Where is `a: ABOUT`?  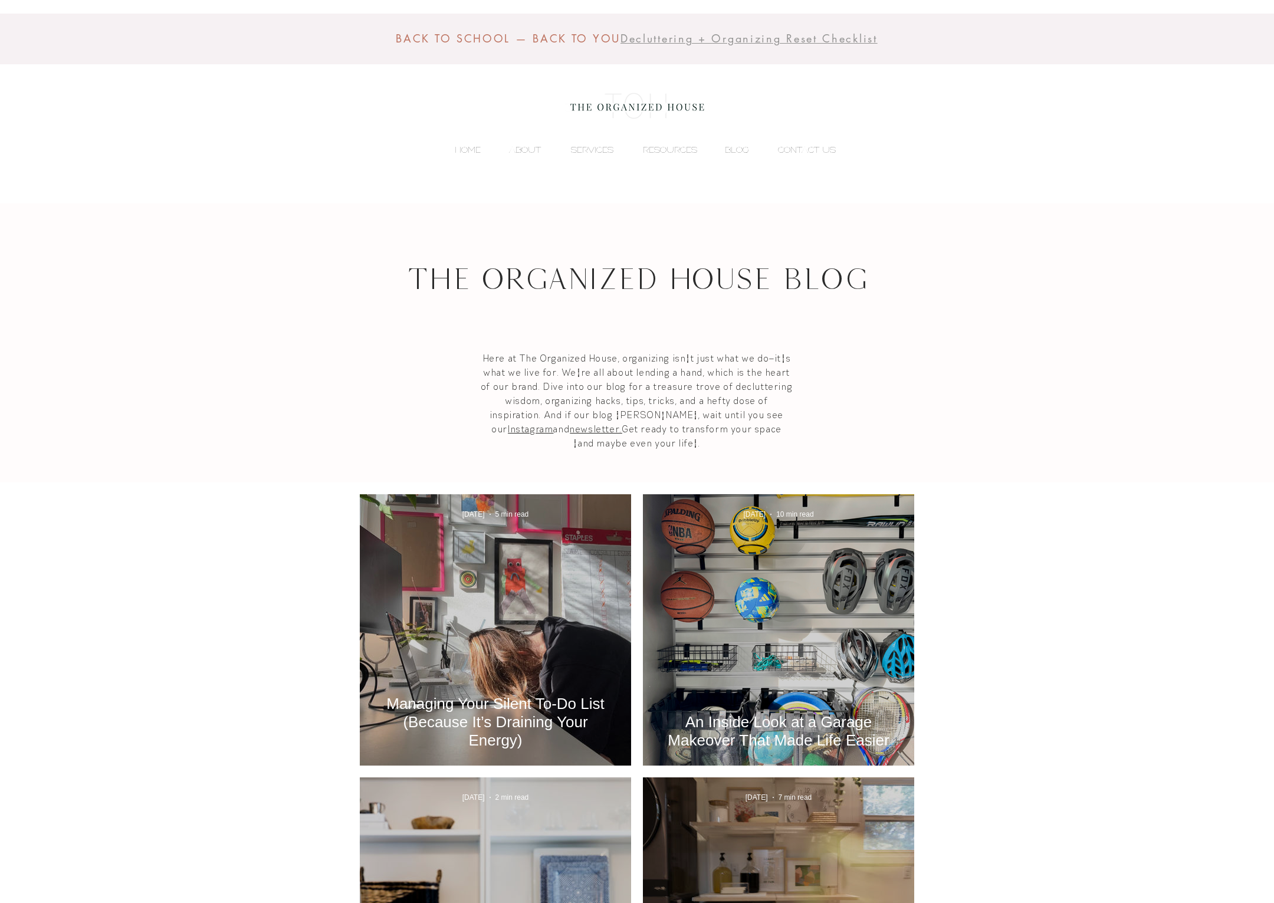 a: ABOUT is located at coordinates (517, 150).